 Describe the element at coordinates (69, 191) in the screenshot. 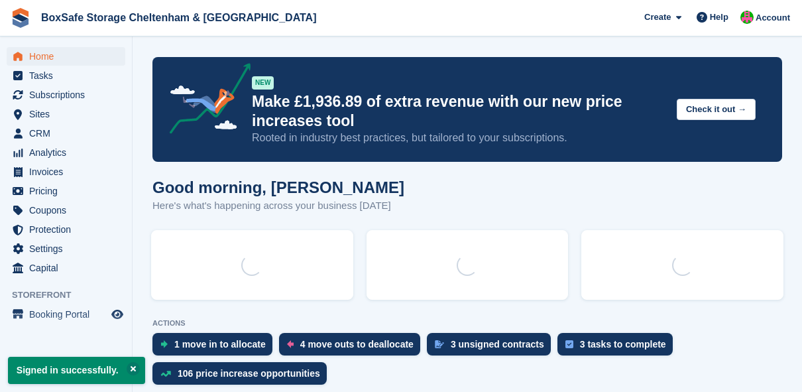

I see `span: Pricing` at that location.